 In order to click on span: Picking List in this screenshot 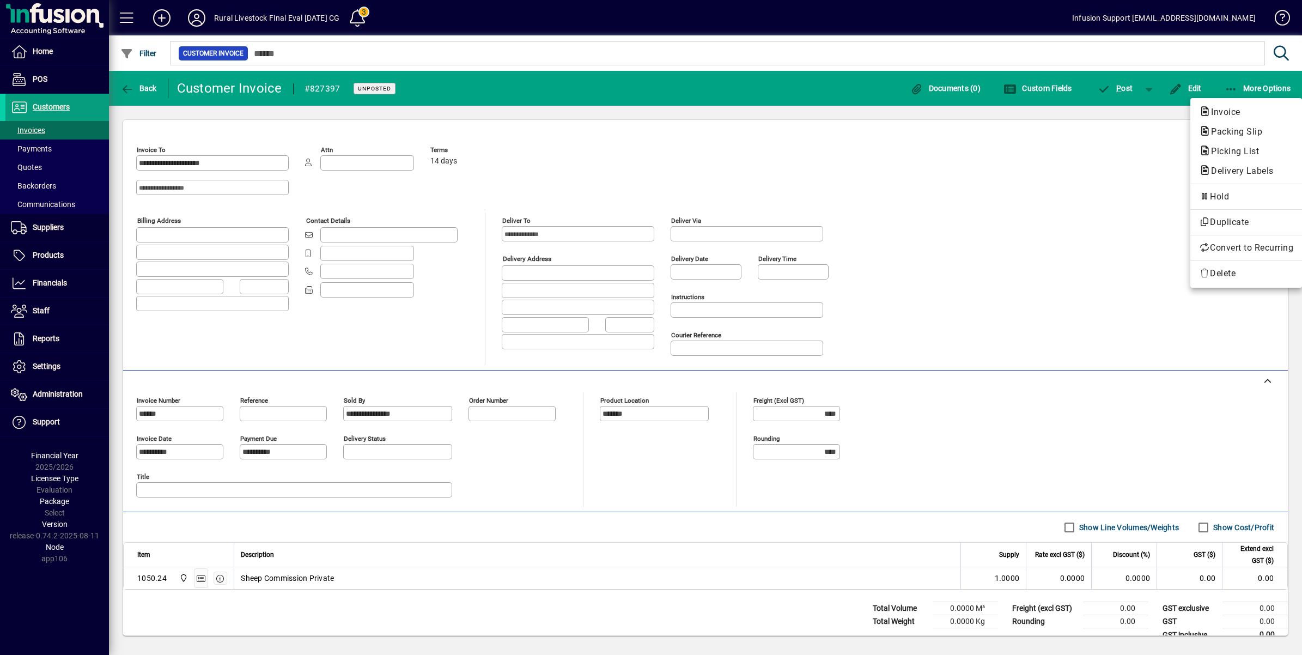, I will do `click(1231, 151)`.